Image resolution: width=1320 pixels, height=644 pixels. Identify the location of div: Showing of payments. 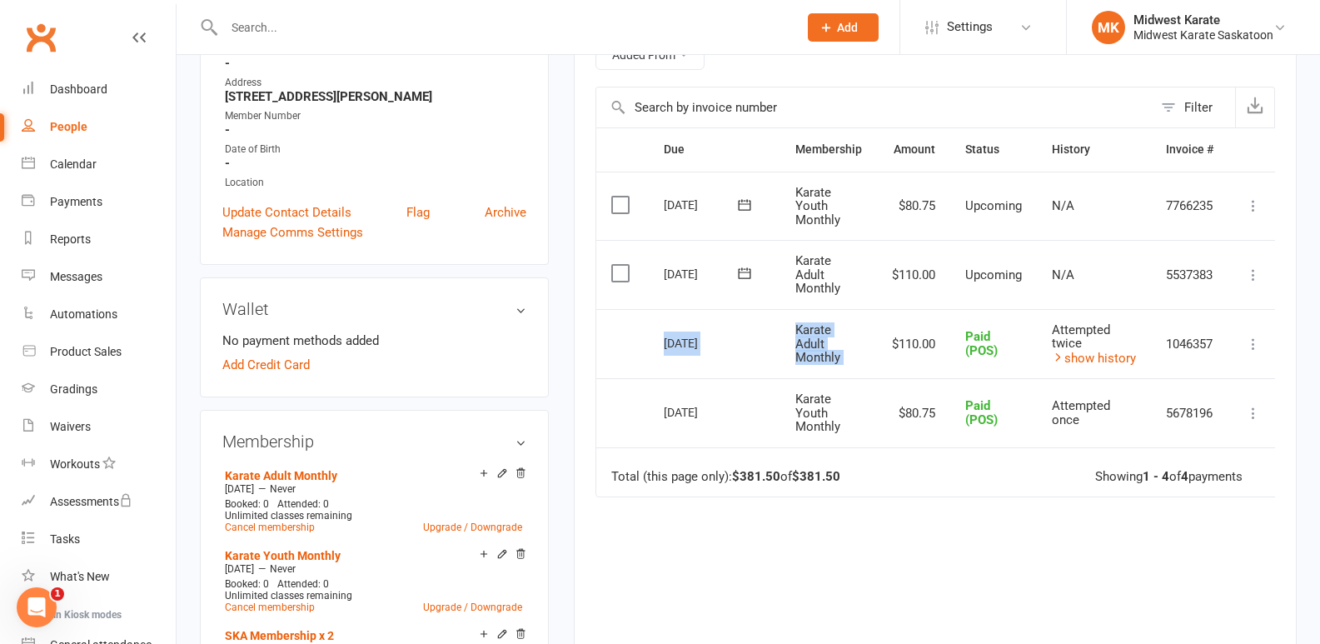
(1168, 476).